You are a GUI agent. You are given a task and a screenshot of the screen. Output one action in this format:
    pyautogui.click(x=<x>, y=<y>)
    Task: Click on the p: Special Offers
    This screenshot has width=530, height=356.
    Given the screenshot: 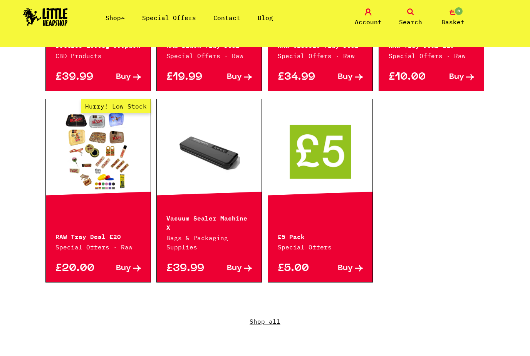 What is the action you would take?
    pyautogui.click(x=320, y=247)
    